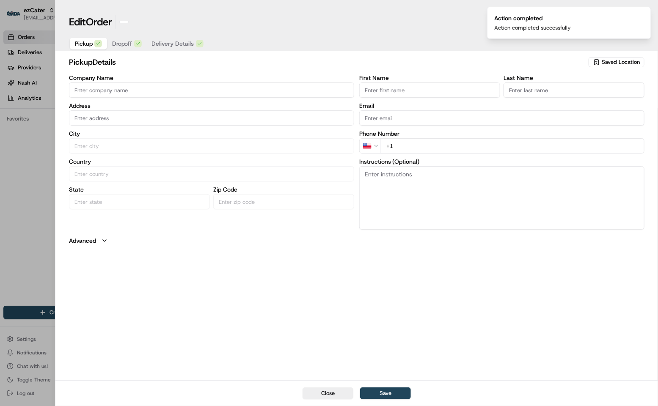  What do you see at coordinates (41, 127) in the screenshot?
I see `span: Knowledge Base` at bounding box center [41, 127].